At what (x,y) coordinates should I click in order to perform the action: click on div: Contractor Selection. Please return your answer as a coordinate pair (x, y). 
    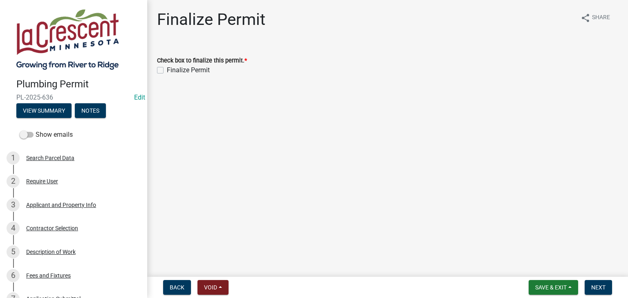
    Looking at the image, I should click on (52, 228).